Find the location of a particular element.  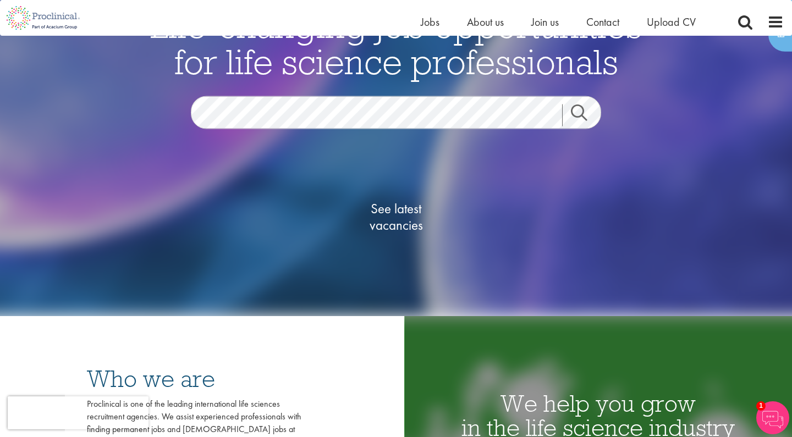

span: Contact is located at coordinates (603, 22).